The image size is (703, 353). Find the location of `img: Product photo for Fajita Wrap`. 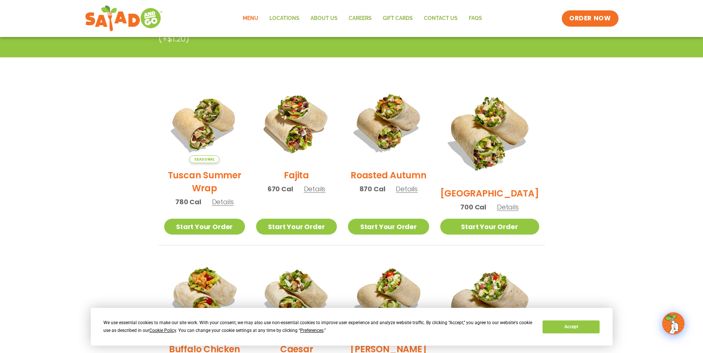

img: Product photo for Fajita Wrap is located at coordinates (296, 123).